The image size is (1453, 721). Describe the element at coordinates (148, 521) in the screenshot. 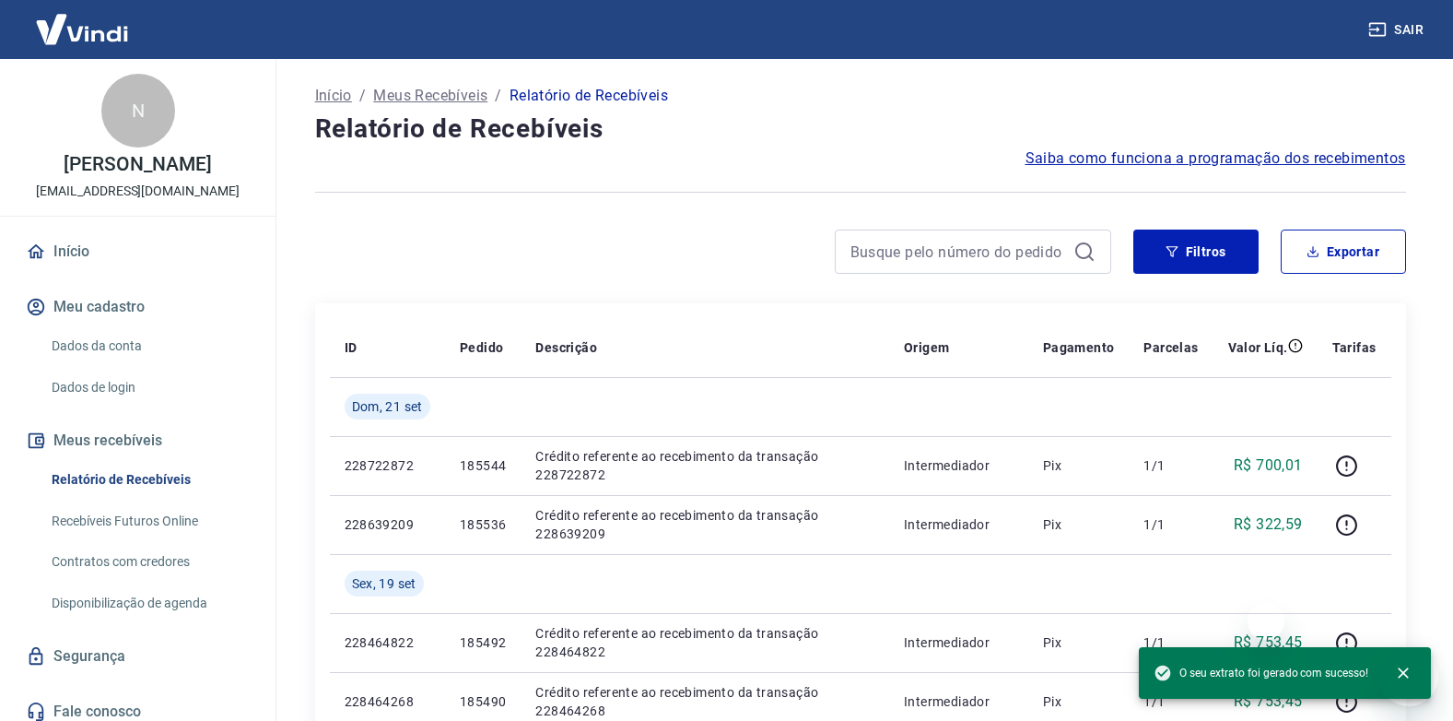

I see `a: Recebíveis Futuros Online` at that location.